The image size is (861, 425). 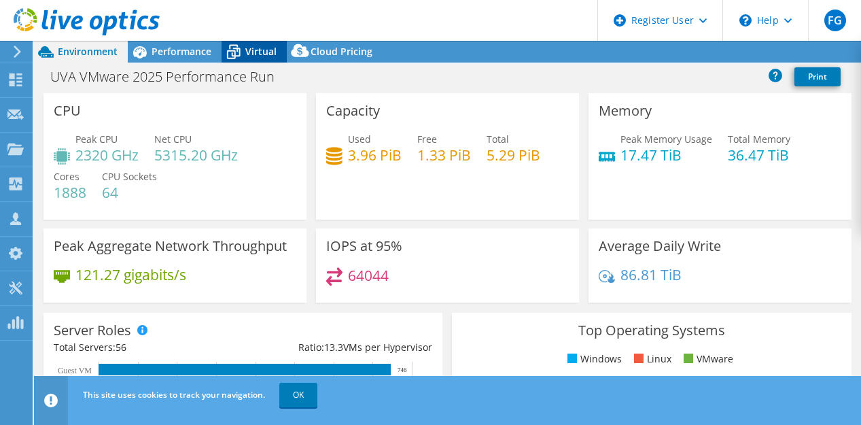 I want to click on svg: \n, so click(x=745, y=20).